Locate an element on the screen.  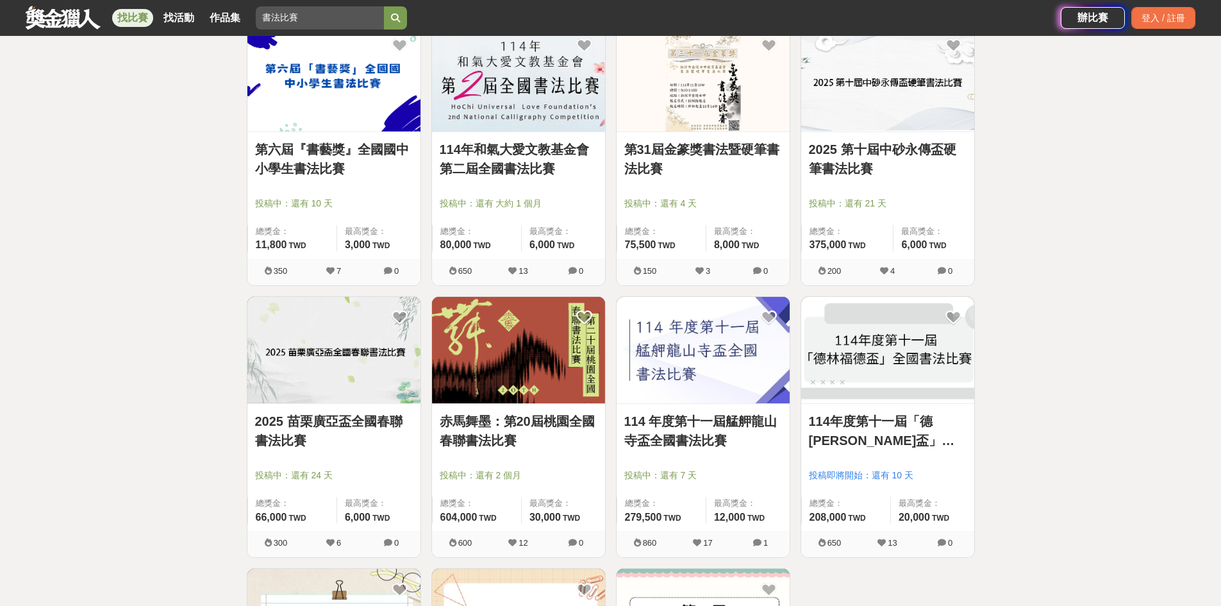
div: 登入 / 註冊 is located at coordinates (1163, 18).